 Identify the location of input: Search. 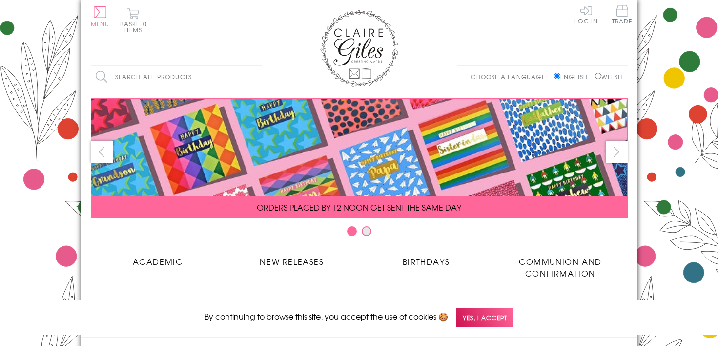
(257, 77).